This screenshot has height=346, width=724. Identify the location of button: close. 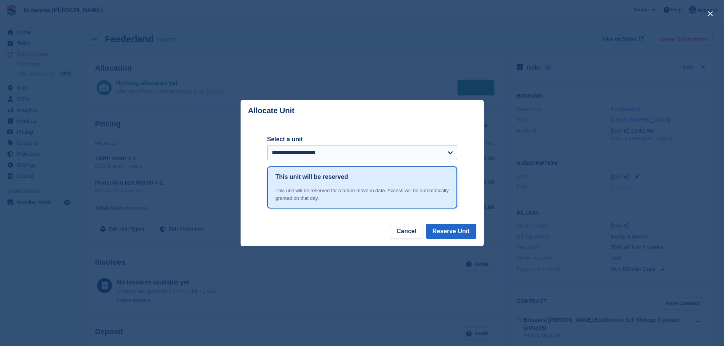
(710, 14).